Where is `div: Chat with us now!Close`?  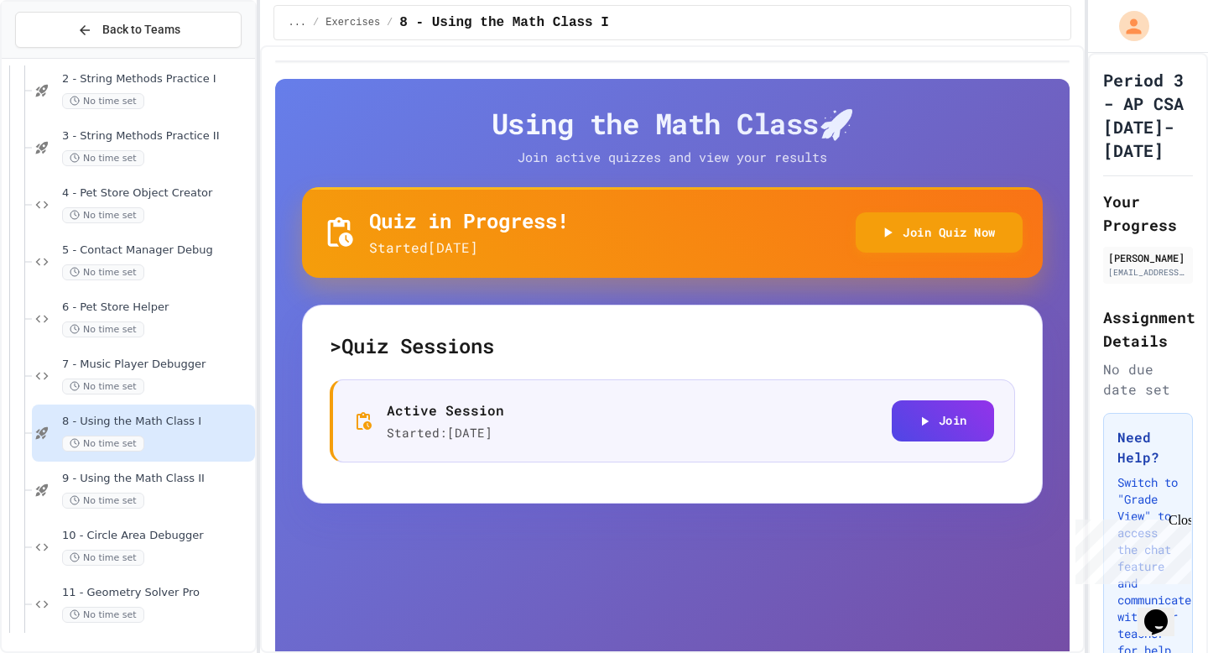
div: Chat with us now!Close is located at coordinates (61, 56).